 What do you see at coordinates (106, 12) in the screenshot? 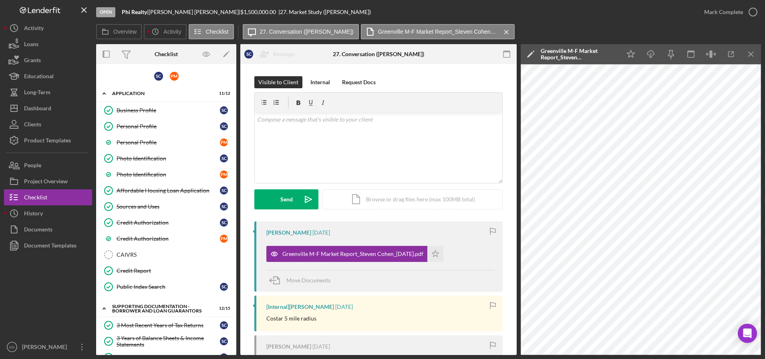
I see `div: Open` at bounding box center [106, 12].